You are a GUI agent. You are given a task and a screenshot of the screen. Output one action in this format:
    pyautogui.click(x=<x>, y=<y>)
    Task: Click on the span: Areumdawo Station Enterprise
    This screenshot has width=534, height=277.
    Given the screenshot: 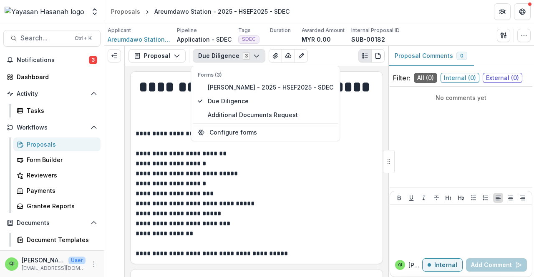 What is the action you would take?
    pyautogui.click(x=139, y=39)
    